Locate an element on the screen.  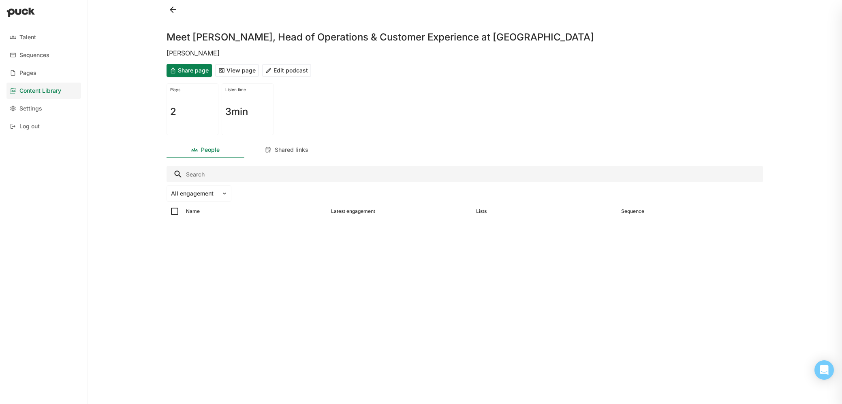
h1: 2 is located at coordinates (173, 112).